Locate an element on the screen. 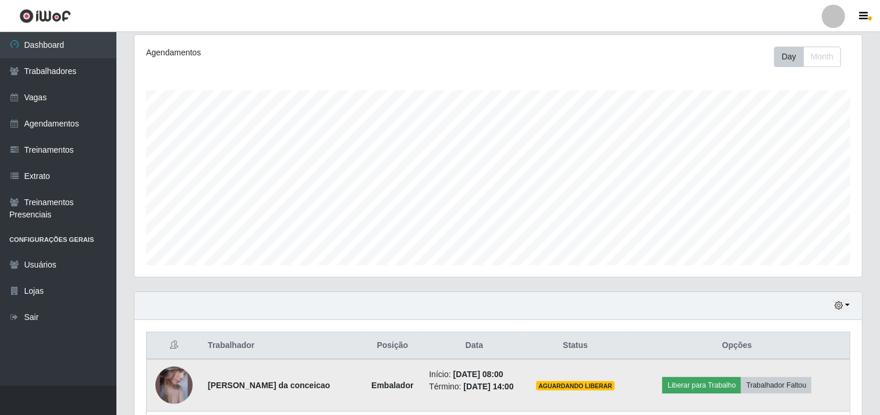 The image size is (880, 415). img: 1758218075605.jpeg is located at coordinates (174, 385).